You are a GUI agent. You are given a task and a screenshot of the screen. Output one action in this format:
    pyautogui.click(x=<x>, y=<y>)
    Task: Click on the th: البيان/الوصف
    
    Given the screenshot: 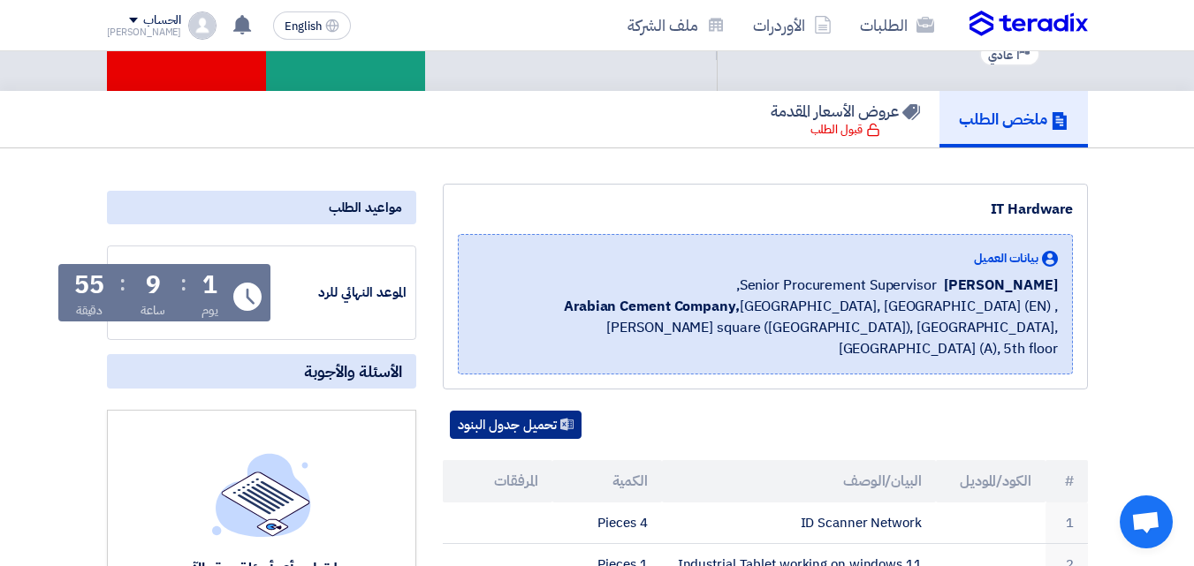 What is the action you would take?
    pyautogui.click(x=799, y=482)
    